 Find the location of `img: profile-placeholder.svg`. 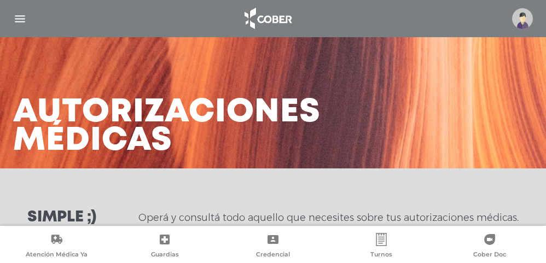

img: profile-placeholder.svg is located at coordinates (523, 19).